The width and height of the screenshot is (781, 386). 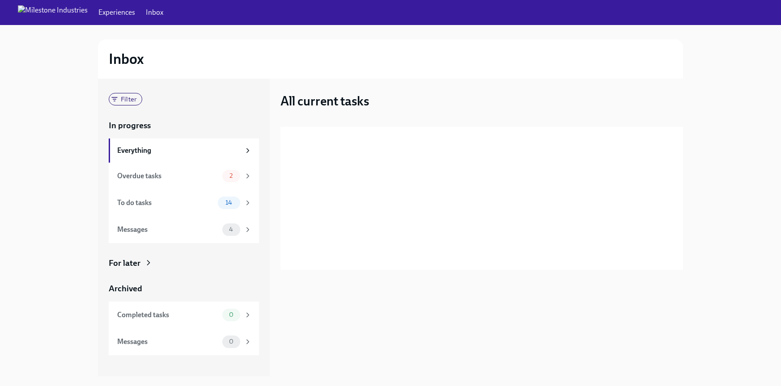 What do you see at coordinates (184, 342) in the screenshot?
I see `a: Messages0` at bounding box center [184, 342].